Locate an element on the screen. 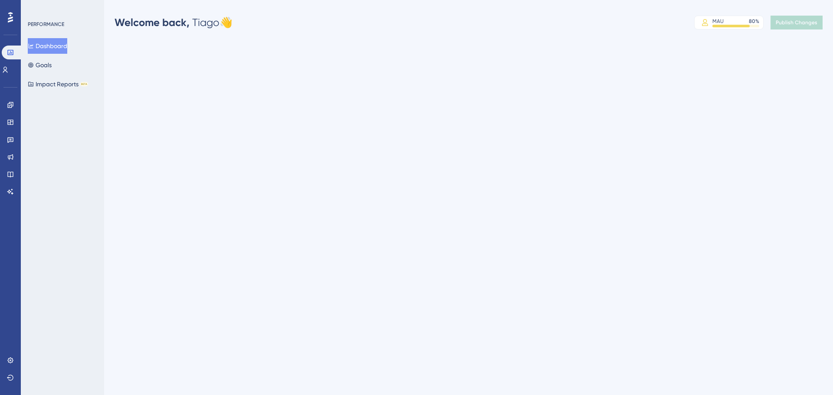 The height and width of the screenshot is (395, 833). div: MAU is located at coordinates (718, 21).